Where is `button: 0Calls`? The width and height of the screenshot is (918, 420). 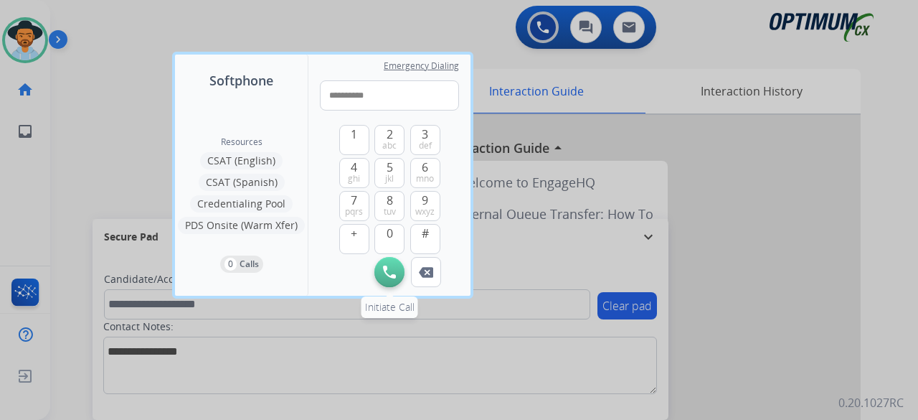 button: 0Calls is located at coordinates (242, 264).